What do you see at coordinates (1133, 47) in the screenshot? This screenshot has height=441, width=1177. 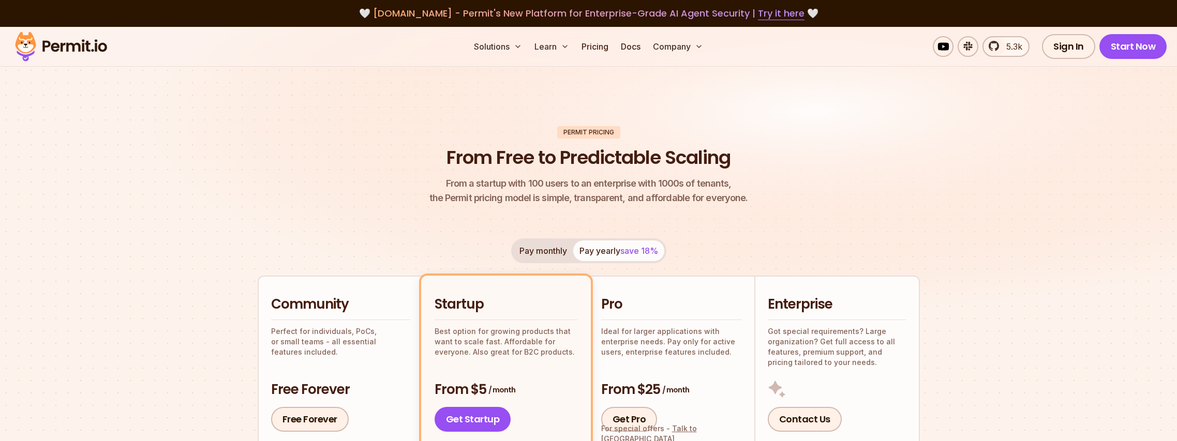 I see `a: Start Now` at bounding box center [1133, 47].